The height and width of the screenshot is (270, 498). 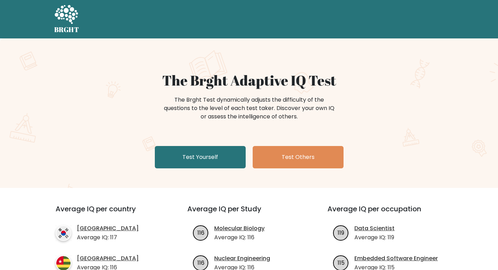 What do you see at coordinates (396, 259) in the screenshot?
I see `a: Embedded Software Engineer` at bounding box center [396, 259].